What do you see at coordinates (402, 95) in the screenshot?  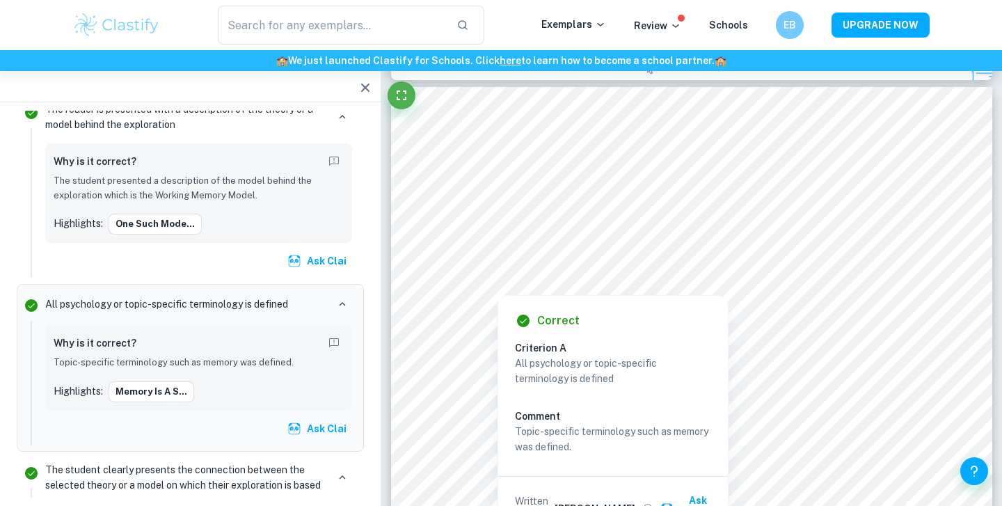 I see `button: Fullscreen` at bounding box center [402, 95].